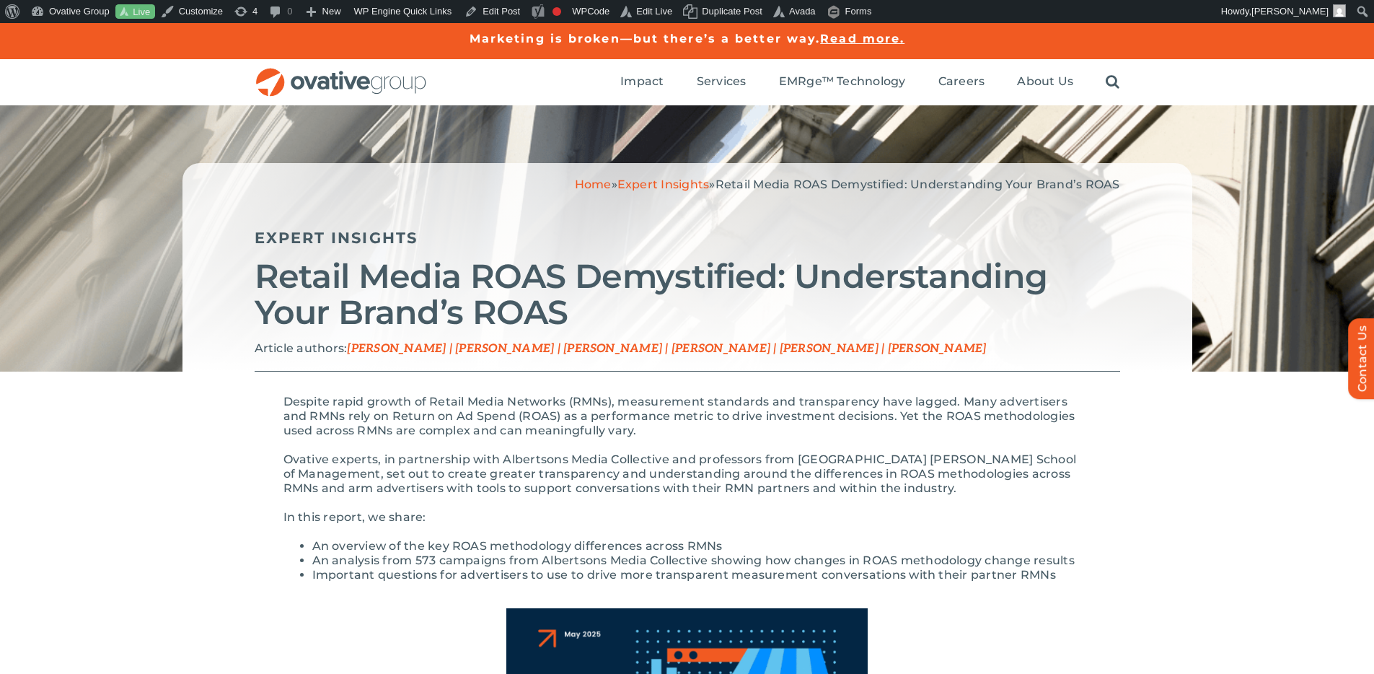 The height and width of the screenshot is (674, 1374). Describe the element at coordinates (917, 184) in the screenshot. I see `span: Retail Media ROAS Demystified: Understanding Your Brand’s ROAS` at that location.